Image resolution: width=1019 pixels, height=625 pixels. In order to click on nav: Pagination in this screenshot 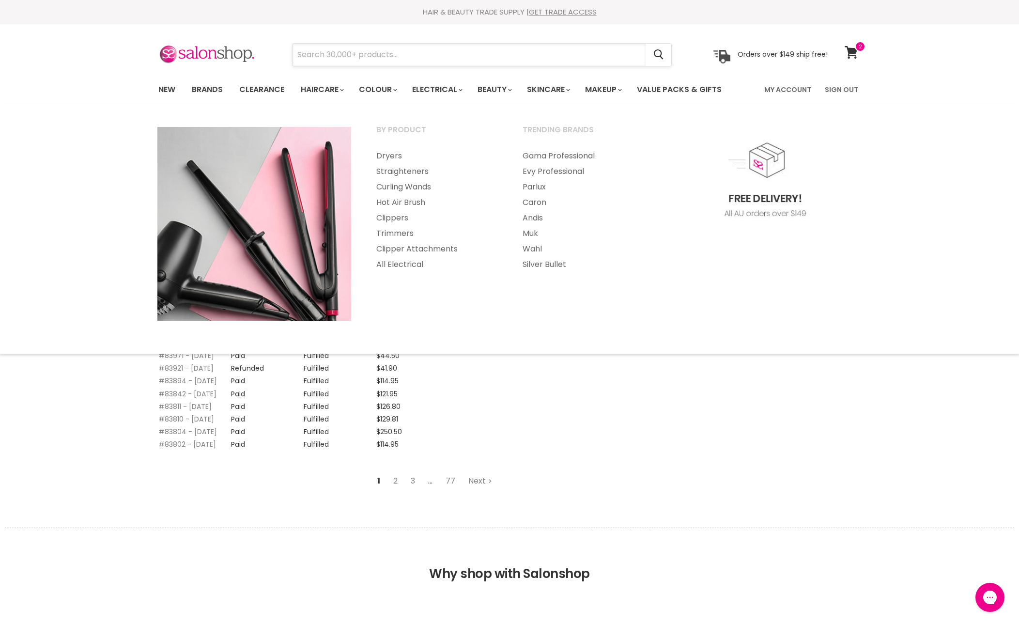, I will do `click(434, 481)`.